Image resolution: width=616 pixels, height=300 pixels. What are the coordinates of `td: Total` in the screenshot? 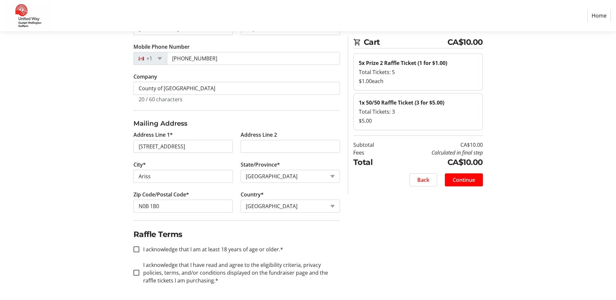 It's located at (372, 162).